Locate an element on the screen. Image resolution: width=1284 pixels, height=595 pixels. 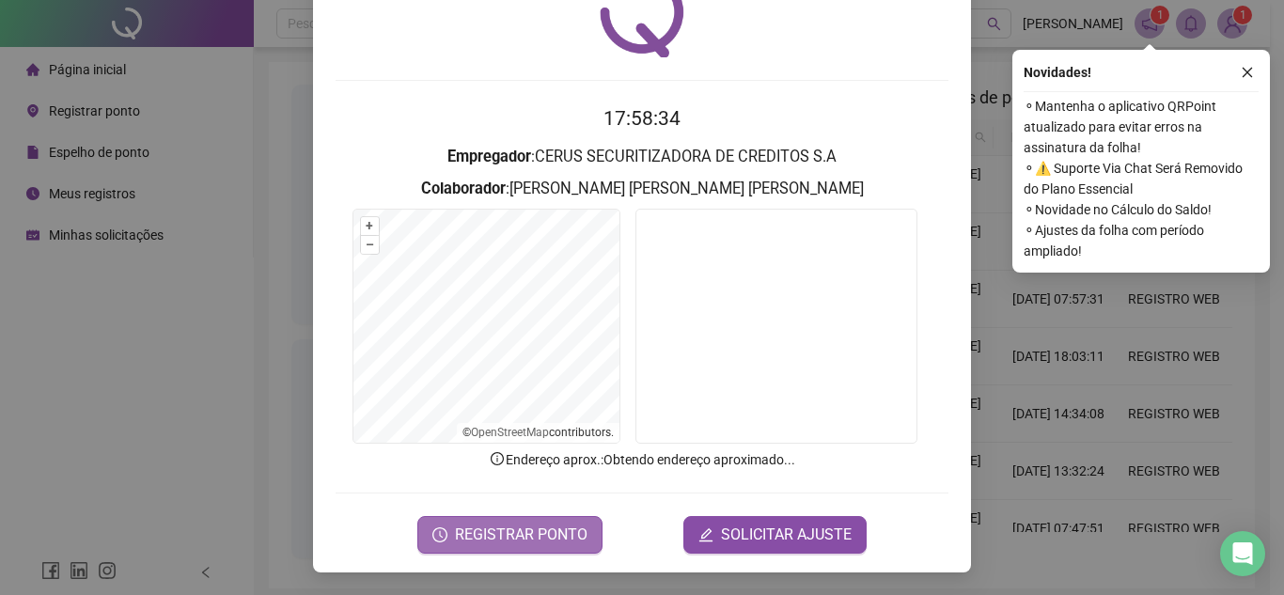
strong: Colaborador is located at coordinates (463, 188).